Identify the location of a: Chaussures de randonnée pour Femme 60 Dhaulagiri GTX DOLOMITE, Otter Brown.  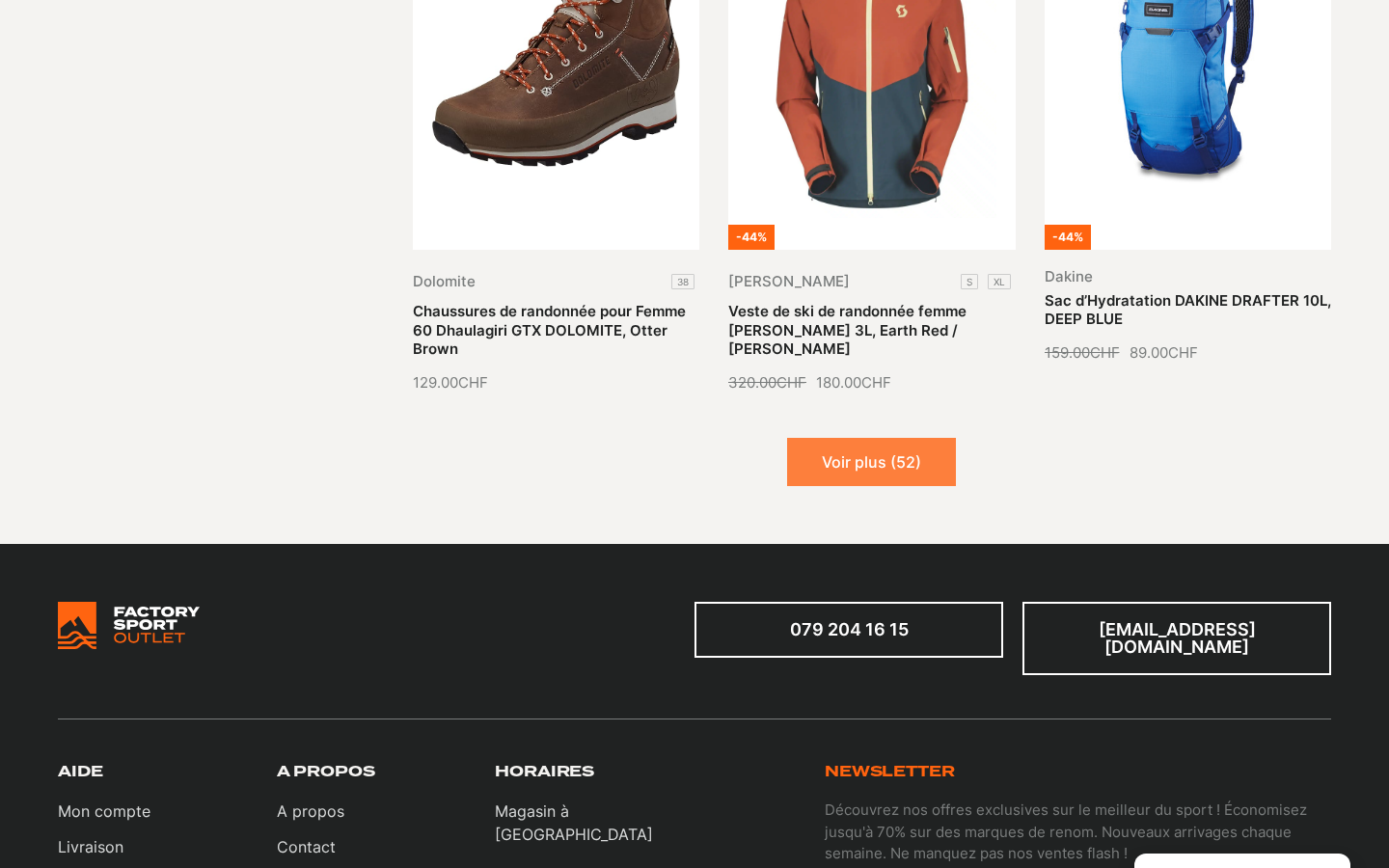
(549, 330).